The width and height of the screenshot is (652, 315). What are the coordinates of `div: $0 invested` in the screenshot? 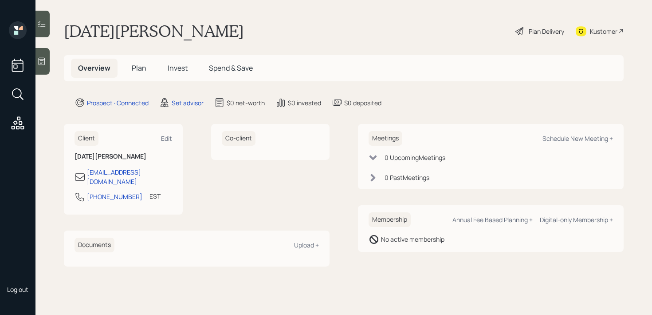 It's located at (304, 102).